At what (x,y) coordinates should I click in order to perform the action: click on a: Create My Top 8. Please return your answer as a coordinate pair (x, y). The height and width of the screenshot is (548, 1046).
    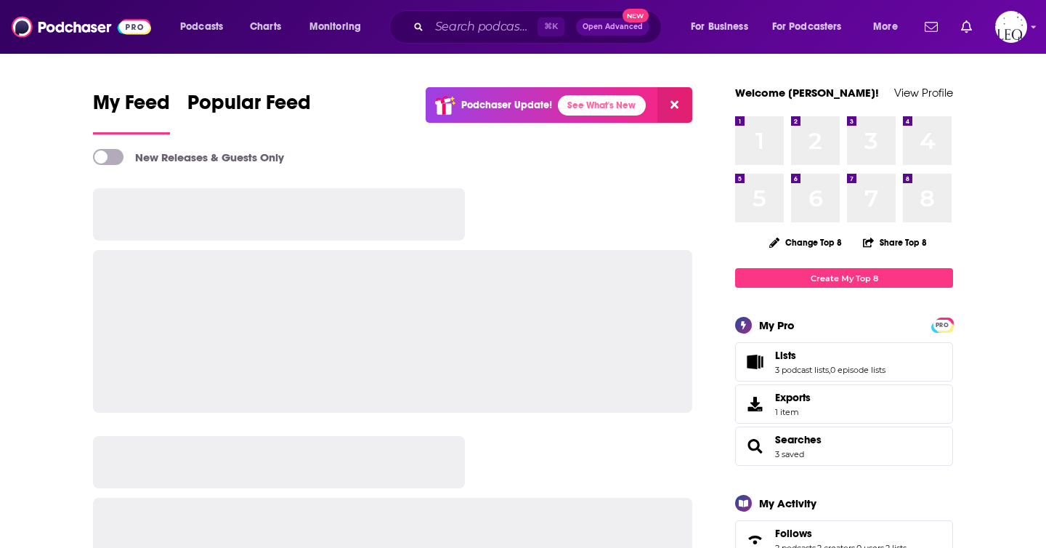
    Looking at the image, I should click on (844, 277).